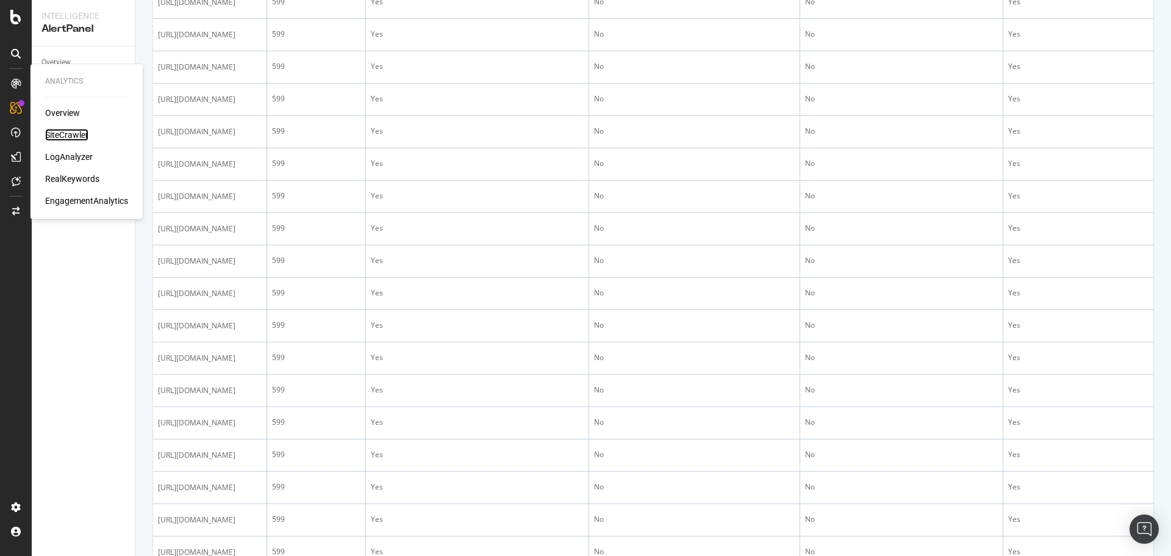 The image size is (1171, 556). I want to click on a: SiteCrawler, so click(66, 135).